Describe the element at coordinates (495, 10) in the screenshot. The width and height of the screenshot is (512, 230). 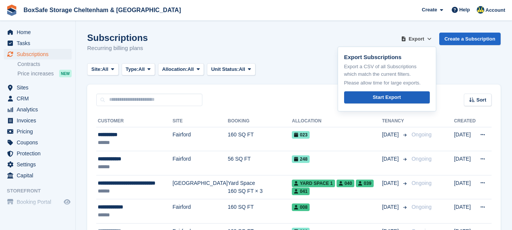
I see `span: Account` at that location.